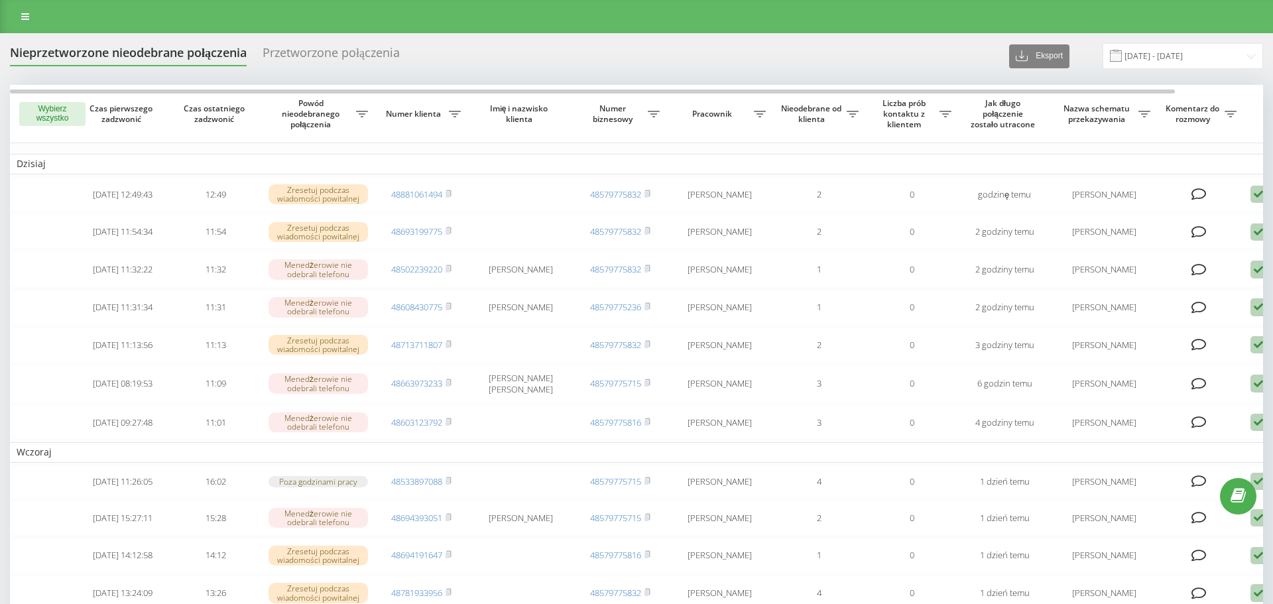  Describe the element at coordinates (52, 114) in the screenshot. I see `button: Wybierz wszystko` at that location.